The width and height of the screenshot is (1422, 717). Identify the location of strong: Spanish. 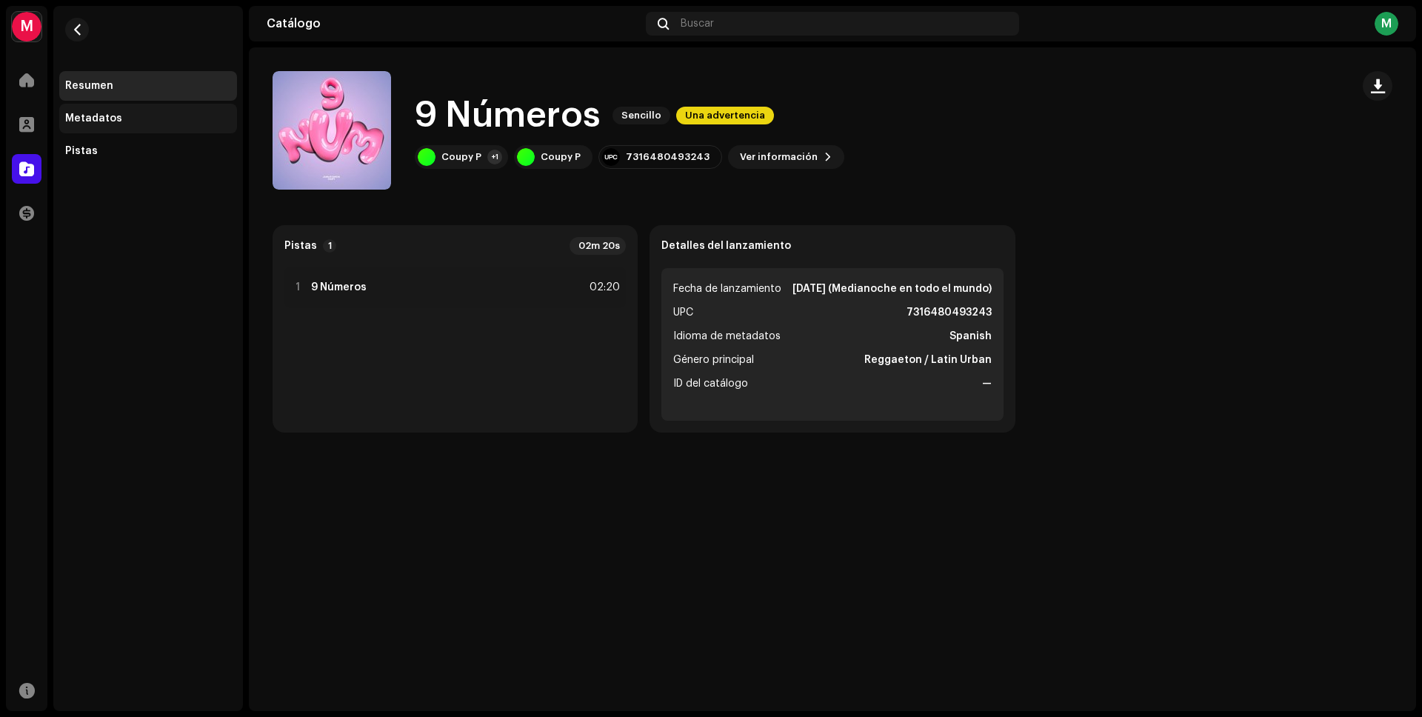
(970, 336).